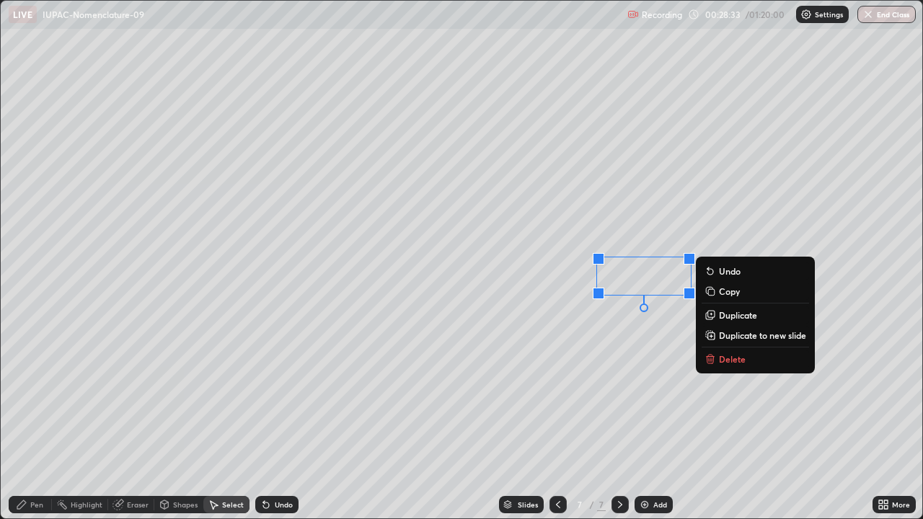  I want to click on img: end-class-cross, so click(868, 14).